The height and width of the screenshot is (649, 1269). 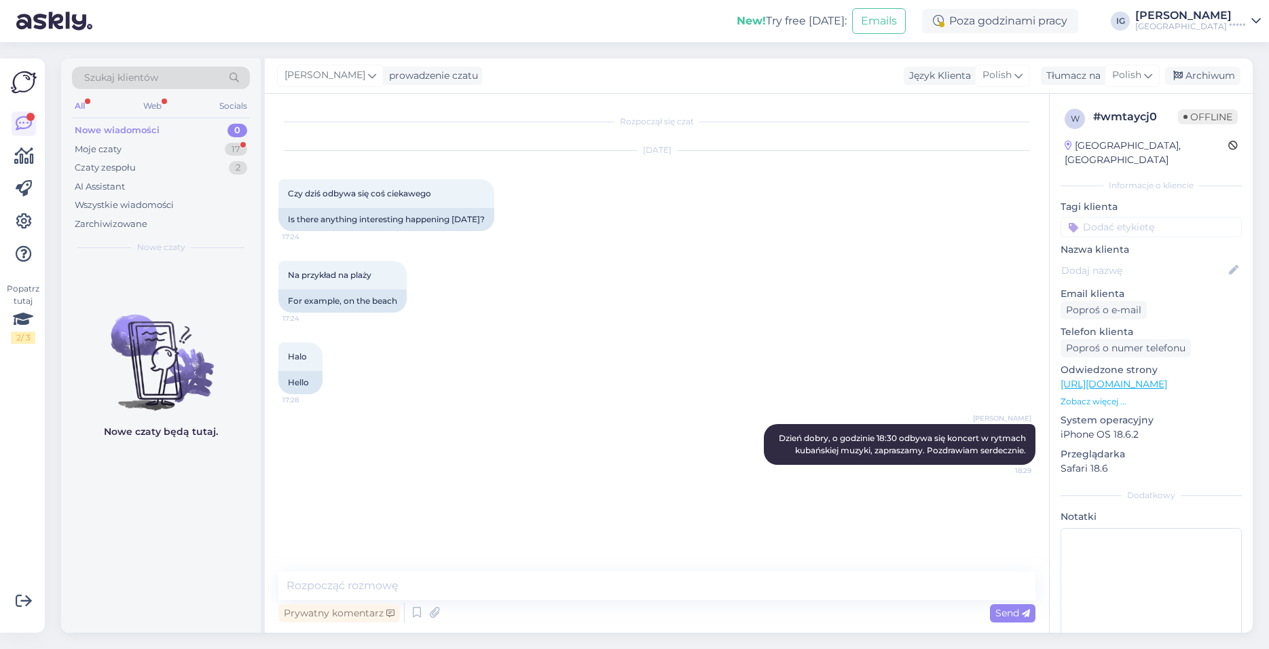 I want to click on div: Poproś o numer telefonu, so click(x=1126, y=348).